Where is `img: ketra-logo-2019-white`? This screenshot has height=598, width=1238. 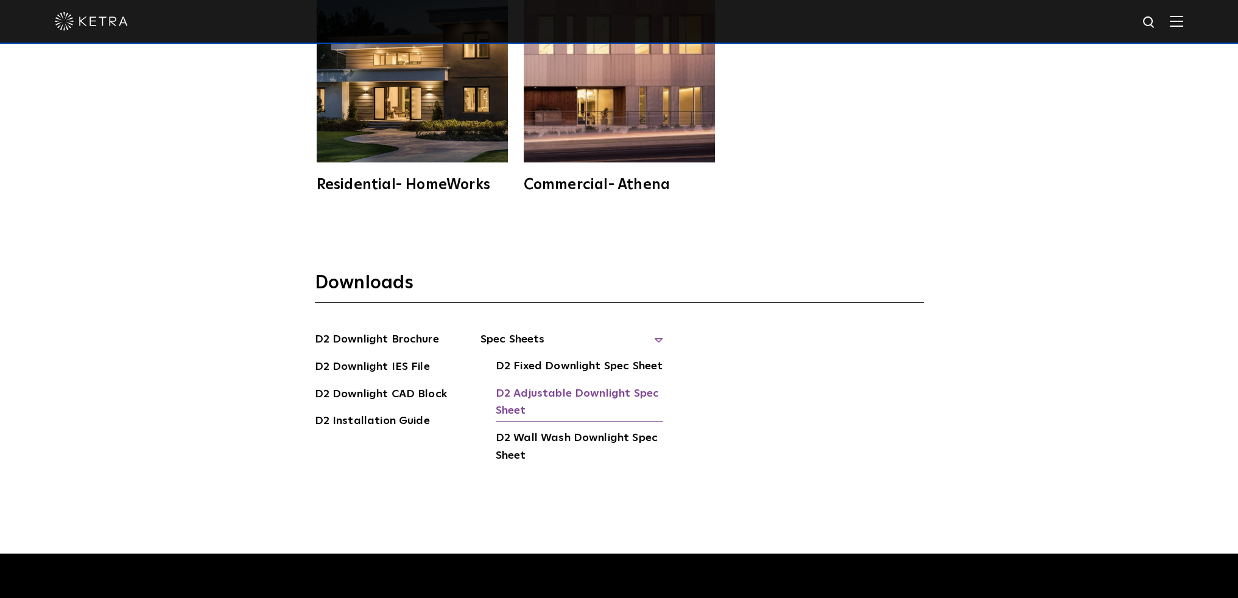
img: ketra-logo-2019-white is located at coordinates (91, 21).